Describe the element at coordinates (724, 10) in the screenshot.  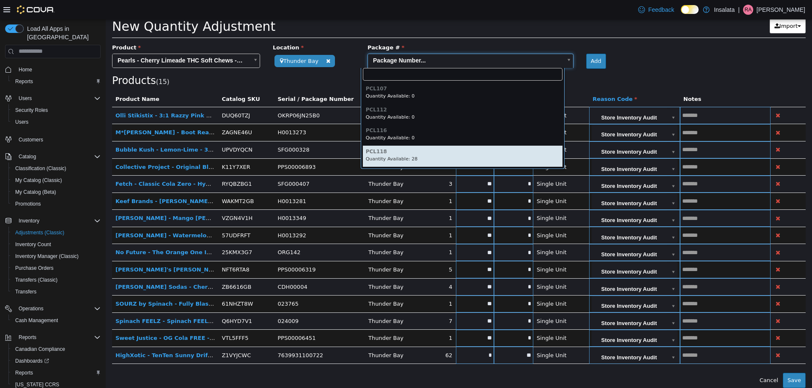
I see `p: Insalata` at that location.